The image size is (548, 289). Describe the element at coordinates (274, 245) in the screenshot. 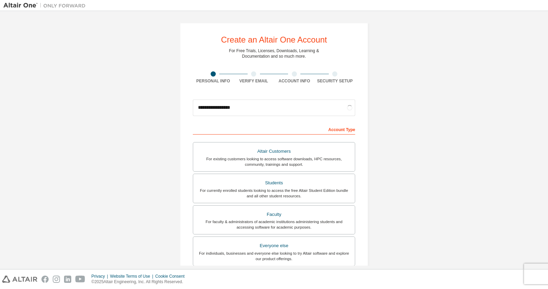

I see `div: Everyone else` at that location.